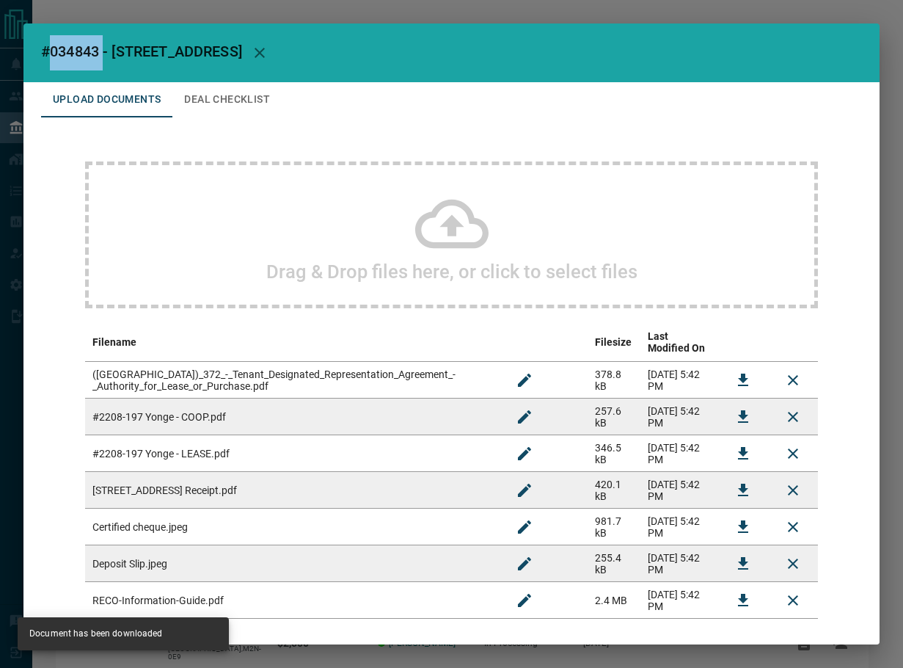 This screenshot has height=668, width=903. What do you see at coordinates (614, 342) in the screenshot?
I see `th: Filesize` at bounding box center [614, 342].